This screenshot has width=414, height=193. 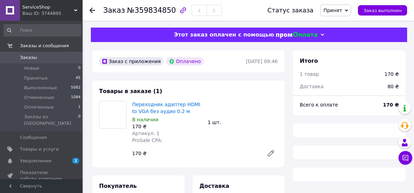 What do you see at coordinates (224, 34) in the screenshot?
I see `span: Этот заказ оплачен с помощью` at bounding box center [224, 34].